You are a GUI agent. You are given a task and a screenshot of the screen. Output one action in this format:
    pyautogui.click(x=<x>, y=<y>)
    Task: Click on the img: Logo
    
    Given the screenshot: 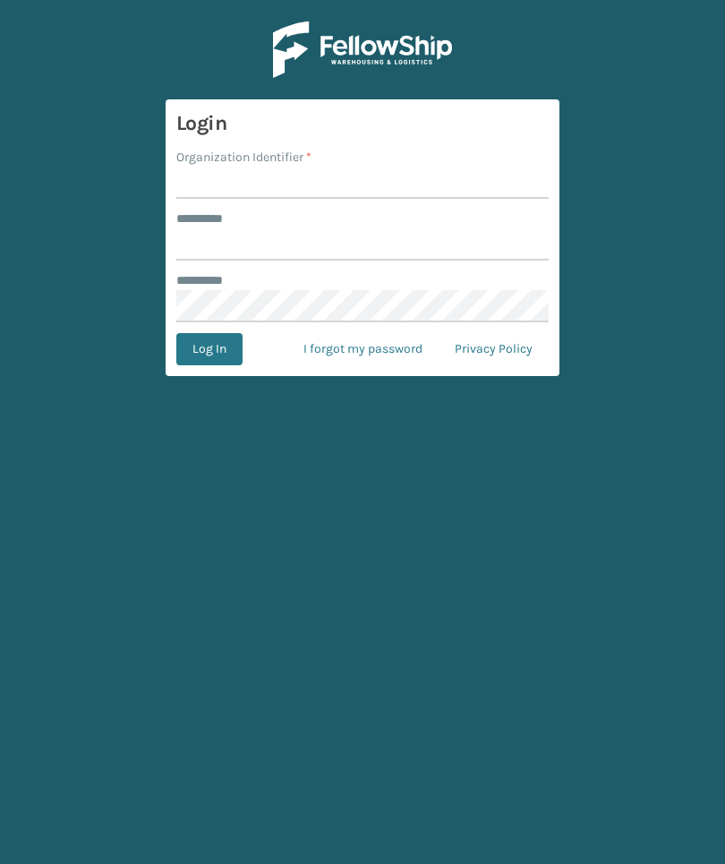 What is the action you would take?
    pyautogui.click(x=363, y=49)
    